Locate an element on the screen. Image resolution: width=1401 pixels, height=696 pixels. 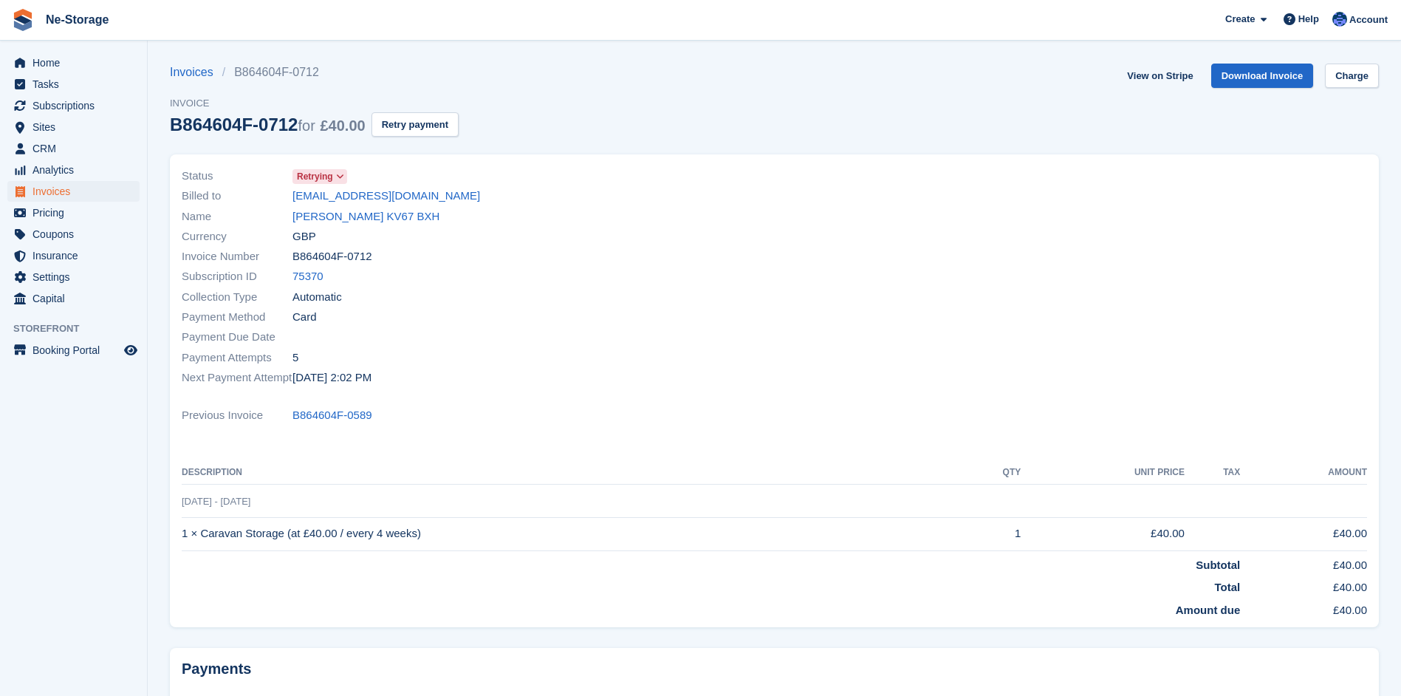
div: B864604F-0712 is located at coordinates (267, 124).